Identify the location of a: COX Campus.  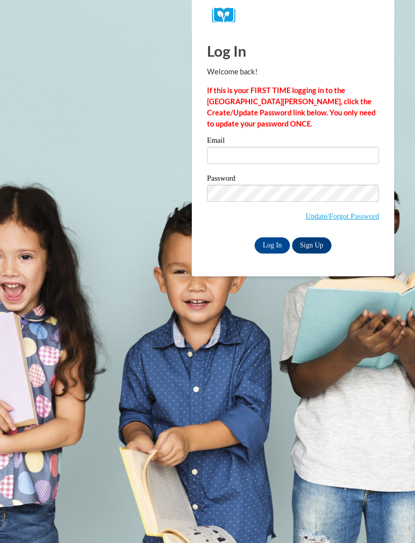
(293, 15).